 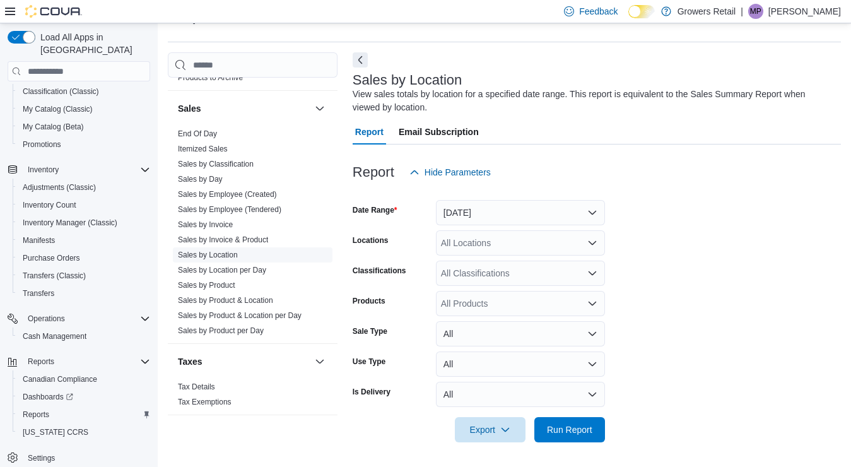 I want to click on a: Tax Exemptions, so click(x=204, y=402).